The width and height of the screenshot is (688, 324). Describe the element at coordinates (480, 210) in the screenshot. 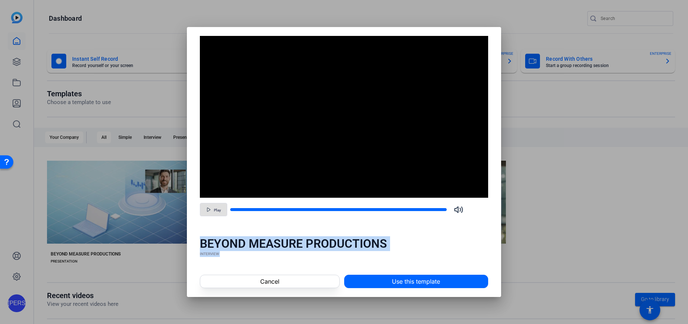

I see `button: Fullscreen` at that location.